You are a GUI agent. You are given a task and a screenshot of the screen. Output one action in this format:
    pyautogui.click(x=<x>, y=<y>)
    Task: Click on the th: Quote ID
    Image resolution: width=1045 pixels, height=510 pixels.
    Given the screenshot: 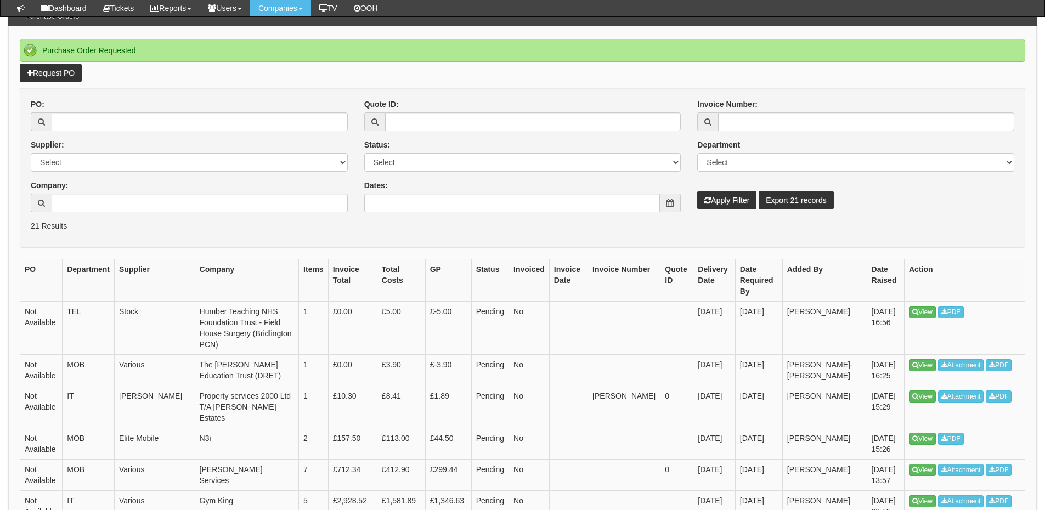 What is the action you would take?
    pyautogui.click(x=677, y=280)
    